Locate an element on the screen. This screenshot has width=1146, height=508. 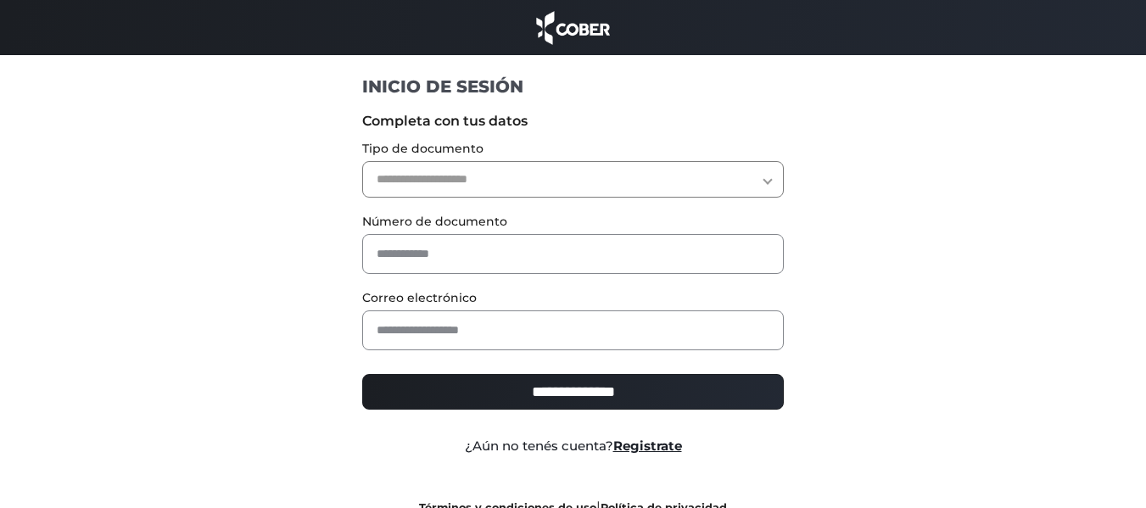
a: Registrate is located at coordinates (647, 445).